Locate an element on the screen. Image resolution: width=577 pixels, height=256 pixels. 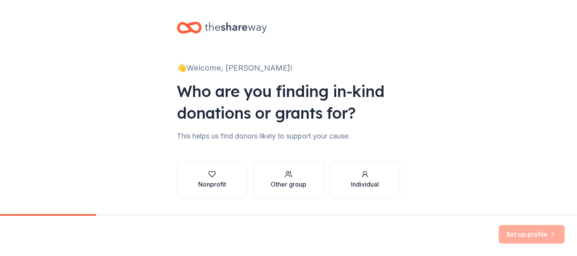
button: Other group is located at coordinates (288, 180).